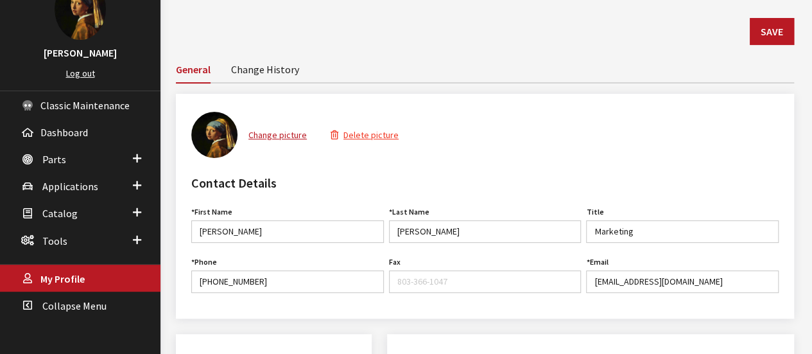  Describe the element at coordinates (288, 231) in the screenshot. I see `input: John` at that location.